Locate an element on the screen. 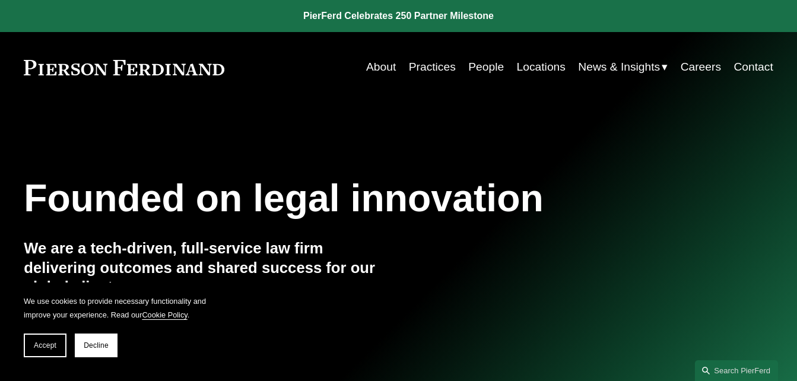 Image resolution: width=797 pixels, height=381 pixels. a: Locations is located at coordinates (541, 67).